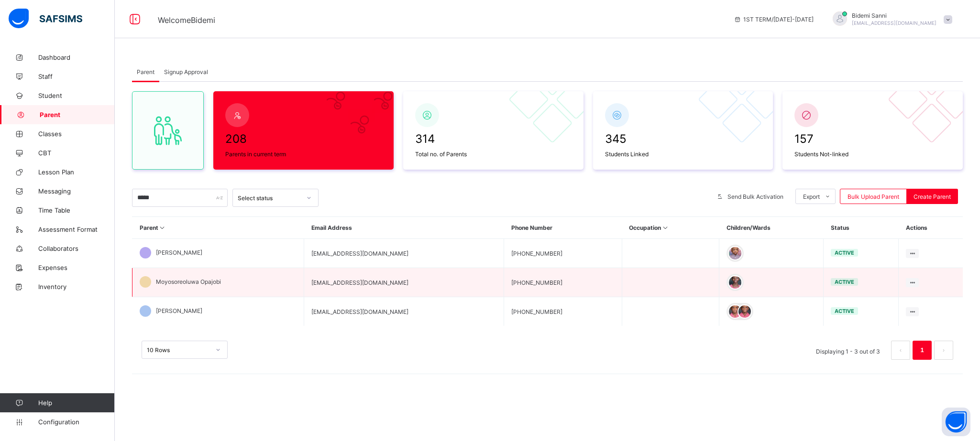 The height and width of the screenshot is (441, 980). What do you see at coordinates (931, 228) in the screenshot?
I see `th: Actions` at bounding box center [931, 228].